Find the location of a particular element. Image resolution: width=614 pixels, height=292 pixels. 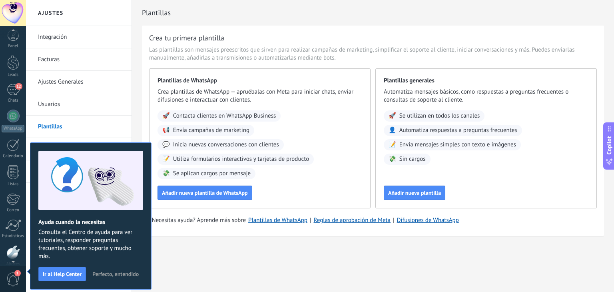

span: Automatiza mensajes básicos, como respuestas a preguntas frecuentes o consultas de soporte al cli... is located at coordinates (486, 96).